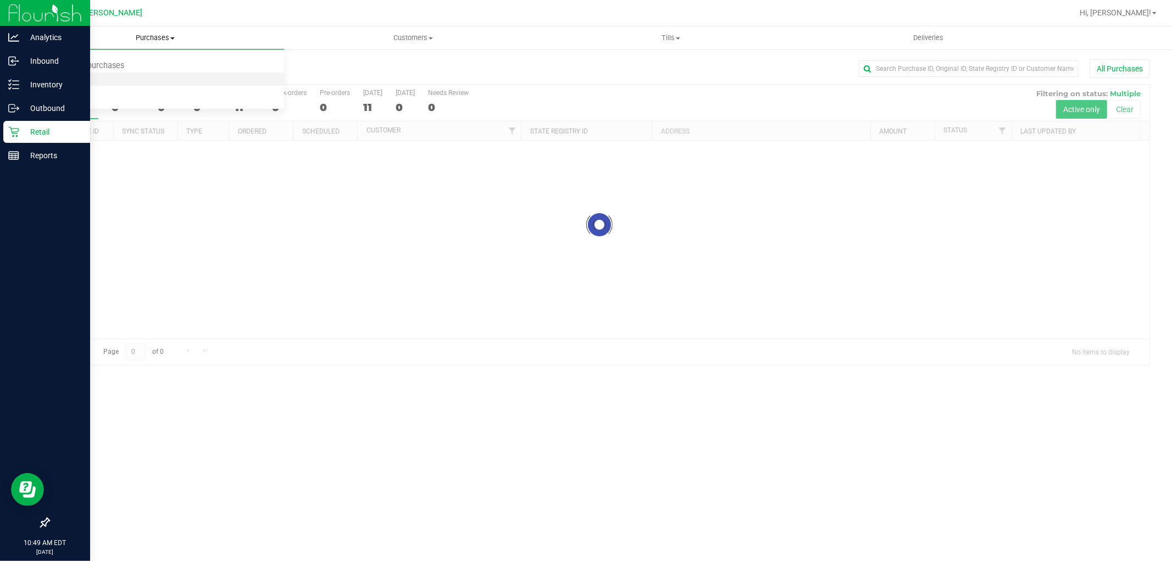 This screenshot has width=1172, height=561. I want to click on input: Search Purchase ID, Original ID, State Registry ID or Customer Name..., so click(969, 69).